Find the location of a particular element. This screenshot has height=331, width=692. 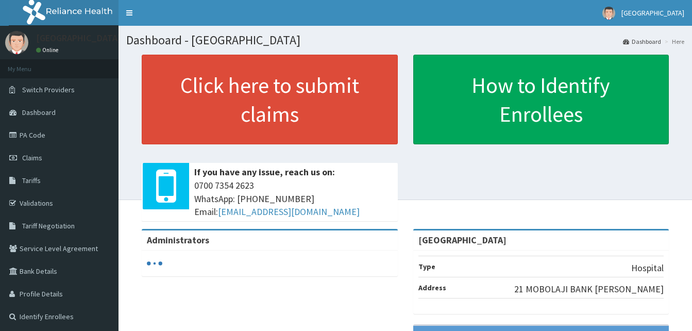

svg: audio-loading is located at coordinates (155, 263).